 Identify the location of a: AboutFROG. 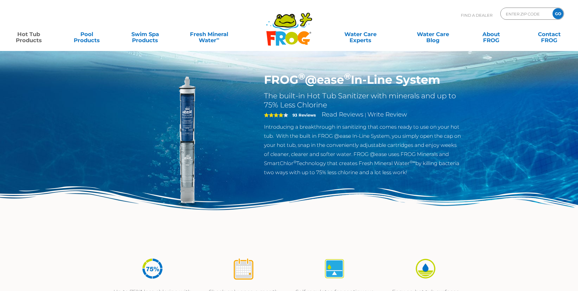
(491, 34).